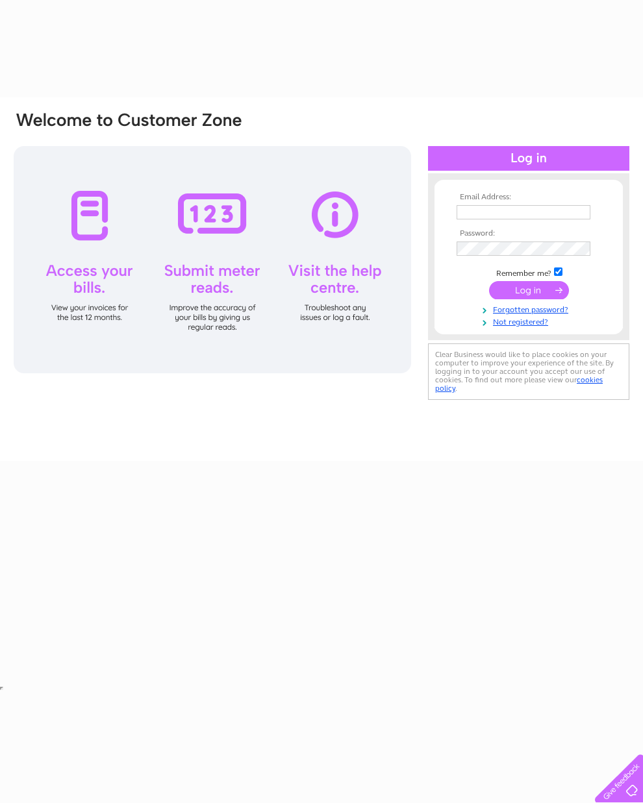 The width and height of the screenshot is (643, 803). What do you see at coordinates (529, 372) in the screenshot?
I see `div: Clear Business would like to place cookies on your computer to improve your experience of the sit...` at bounding box center [529, 372].